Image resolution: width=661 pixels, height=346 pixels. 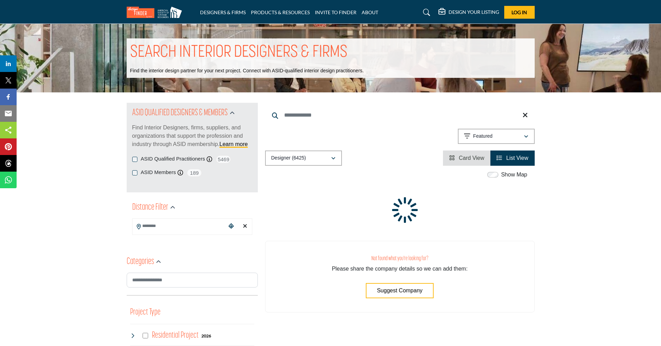 What do you see at coordinates (474, 12) in the screenshot?
I see `h5: DESIGN YOUR LISTING` at bounding box center [474, 12].